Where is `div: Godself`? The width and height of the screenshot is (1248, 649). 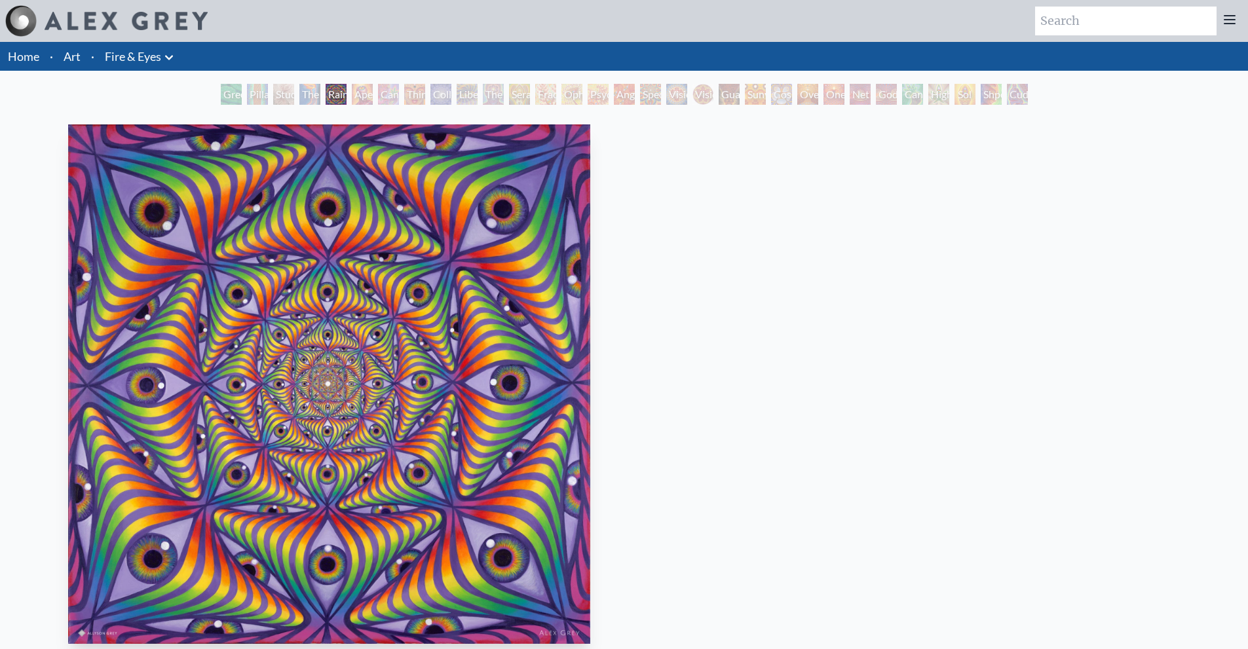 div: Godself is located at coordinates (886, 94).